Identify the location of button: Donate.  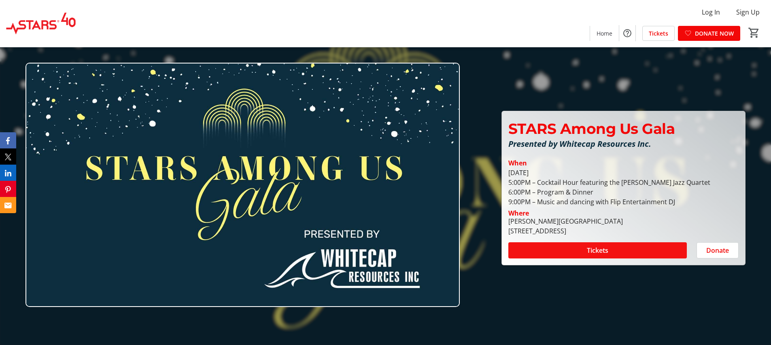
(717, 250).